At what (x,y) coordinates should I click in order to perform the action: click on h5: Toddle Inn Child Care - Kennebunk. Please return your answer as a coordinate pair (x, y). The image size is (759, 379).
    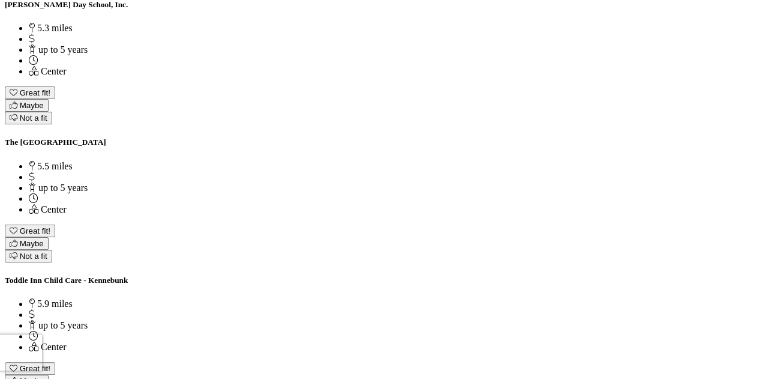
    Looking at the image, I should click on (379, 280).